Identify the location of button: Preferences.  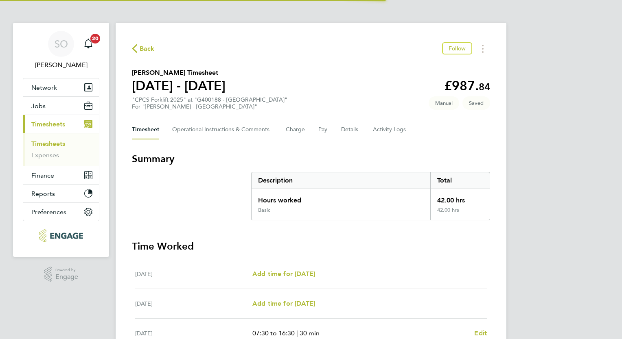
(61, 212).